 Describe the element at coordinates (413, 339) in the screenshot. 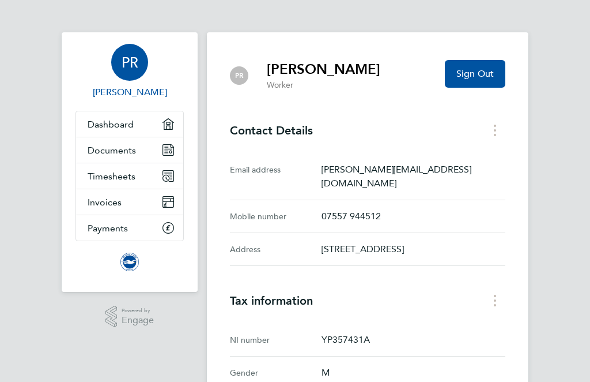

I see `p: YP357431A` at that location.